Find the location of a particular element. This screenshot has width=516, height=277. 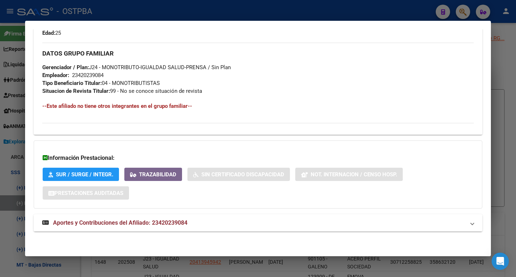

button: Prestaciones Auditadas is located at coordinates (86, 193).